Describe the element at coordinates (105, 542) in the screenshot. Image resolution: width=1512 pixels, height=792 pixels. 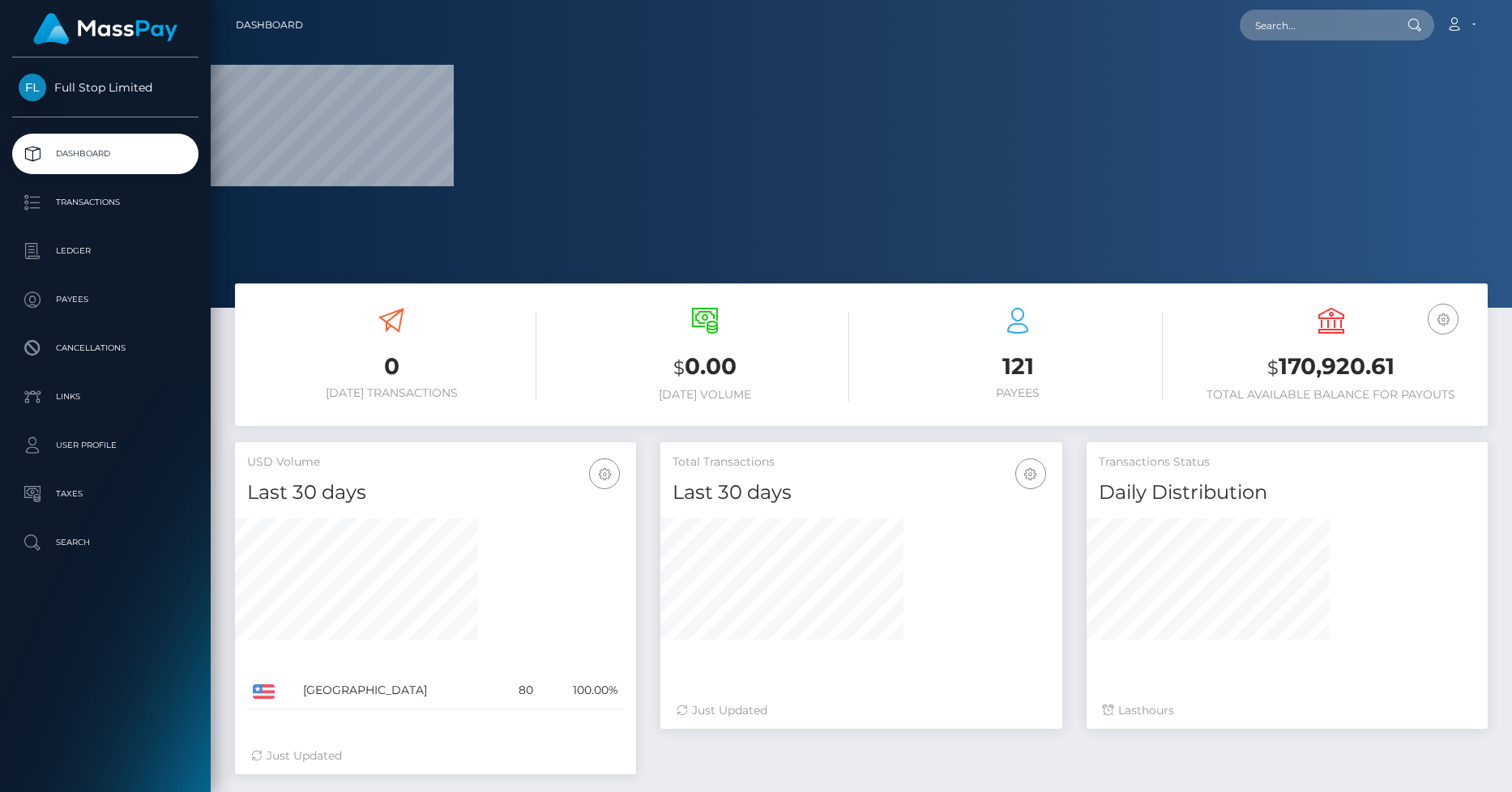
I see `a: Search` at that location.